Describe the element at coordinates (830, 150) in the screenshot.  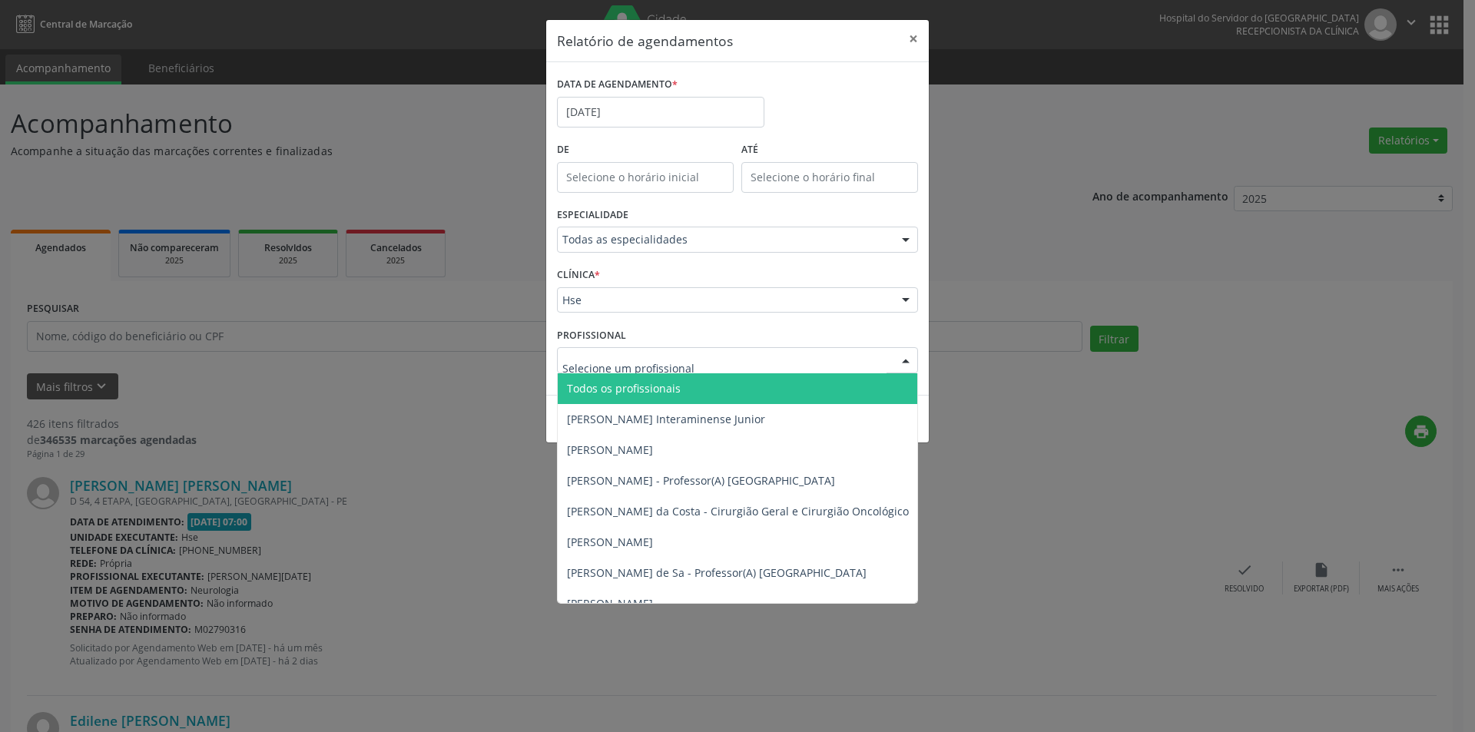
I see `label: ATÉ` at that location.